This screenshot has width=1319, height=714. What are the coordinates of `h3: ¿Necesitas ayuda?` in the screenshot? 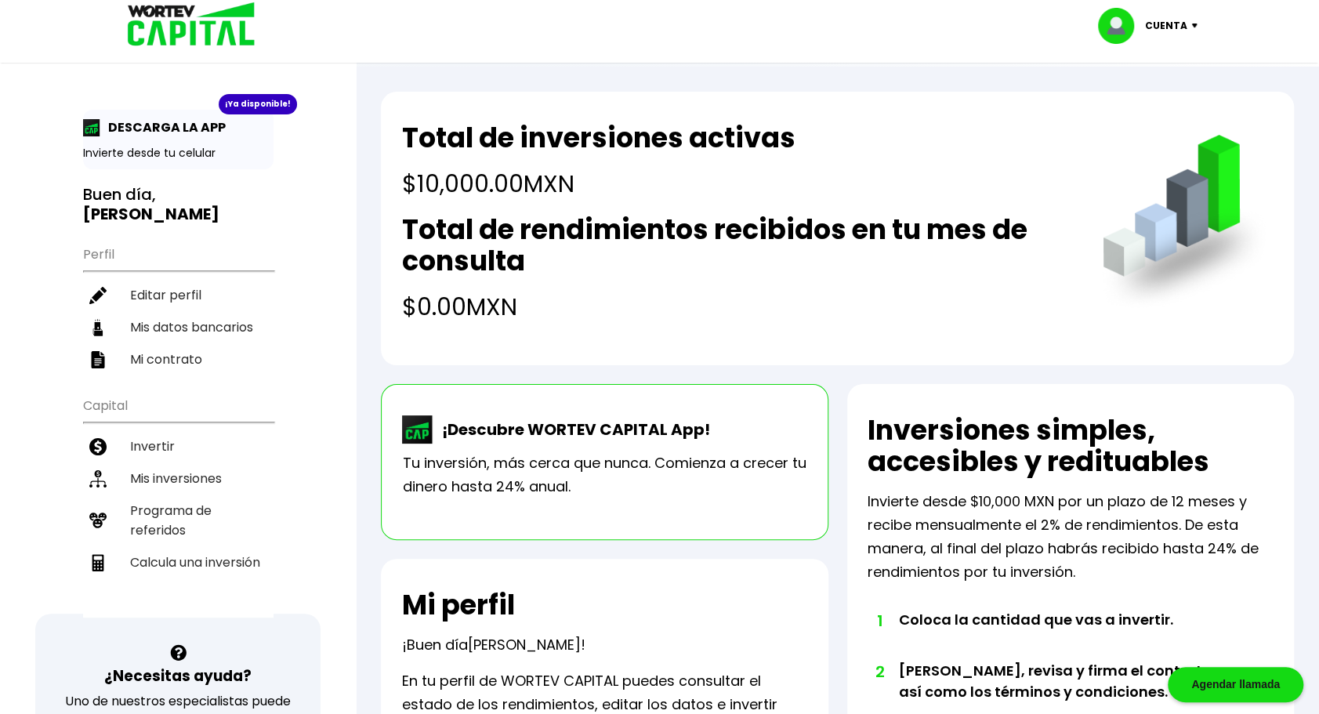 It's located at (178, 675).